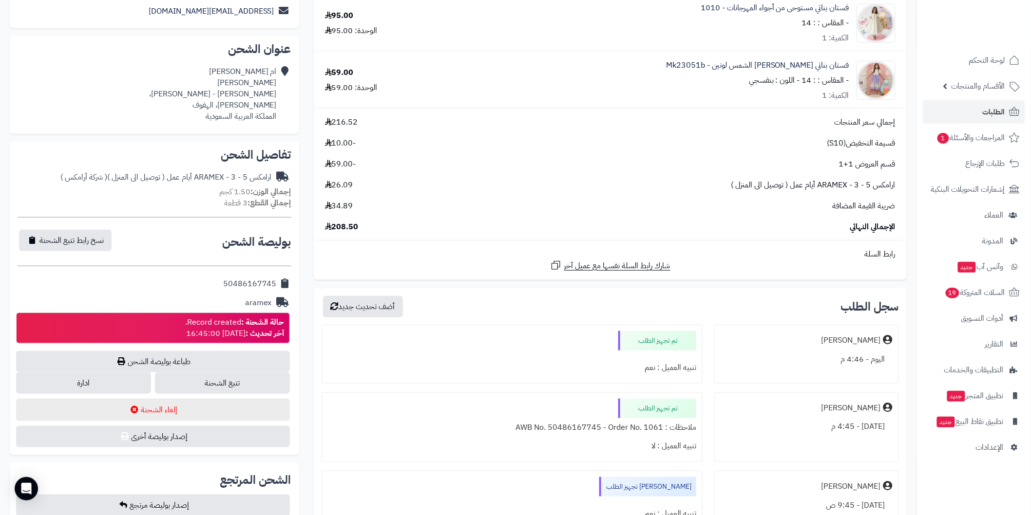 This screenshot has width=1031, height=515. Describe the element at coordinates (339, 206) in the screenshot. I see `span: 34.89` at that location.